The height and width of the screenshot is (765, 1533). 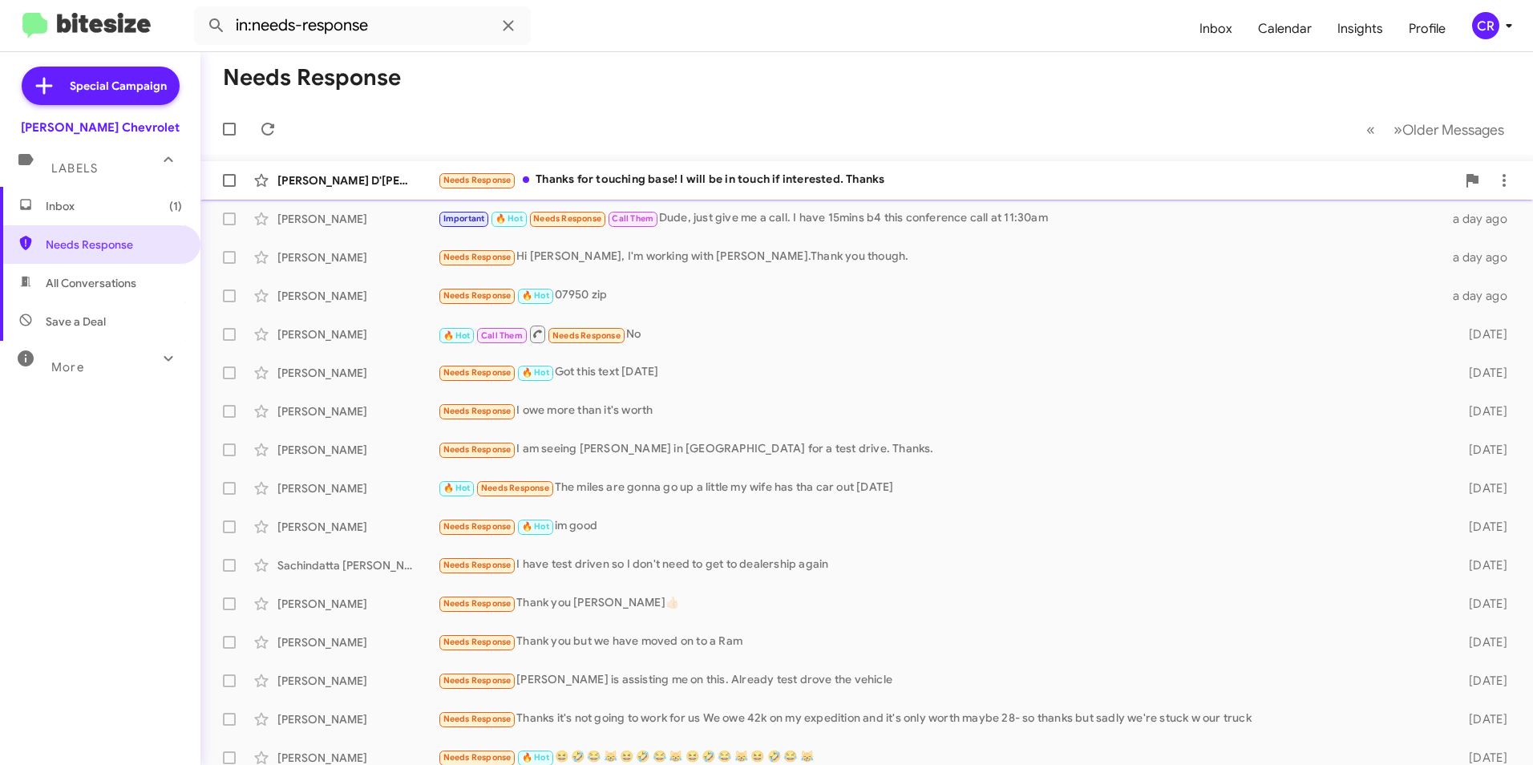 I want to click on button: CR, so click(x=1487, y=26).